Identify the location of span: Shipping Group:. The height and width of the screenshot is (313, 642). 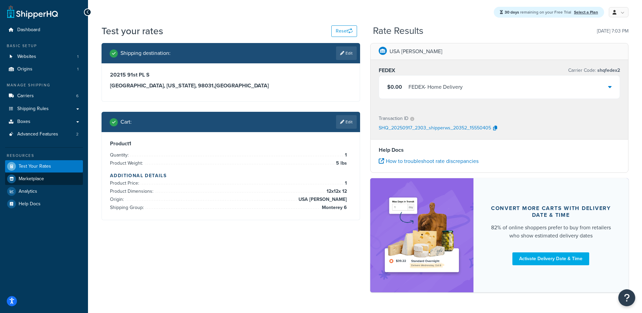
(128, 207).